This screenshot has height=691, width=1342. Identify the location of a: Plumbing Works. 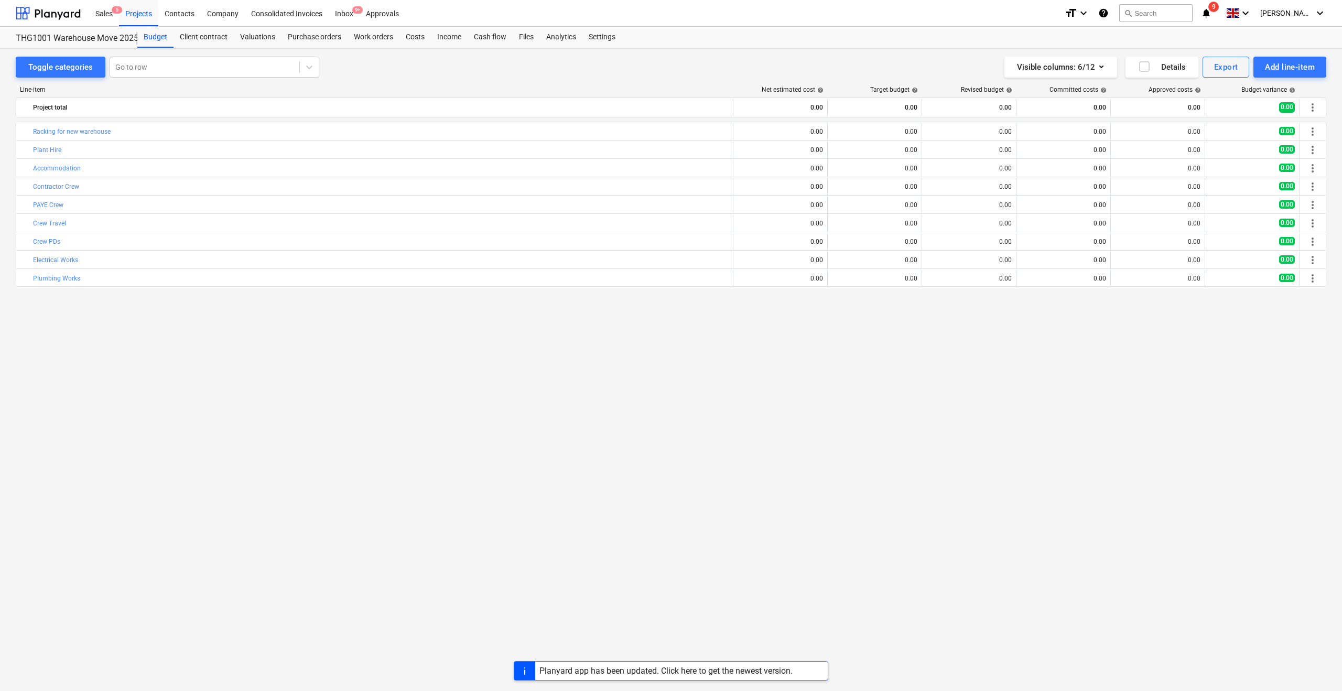
(57, 278).